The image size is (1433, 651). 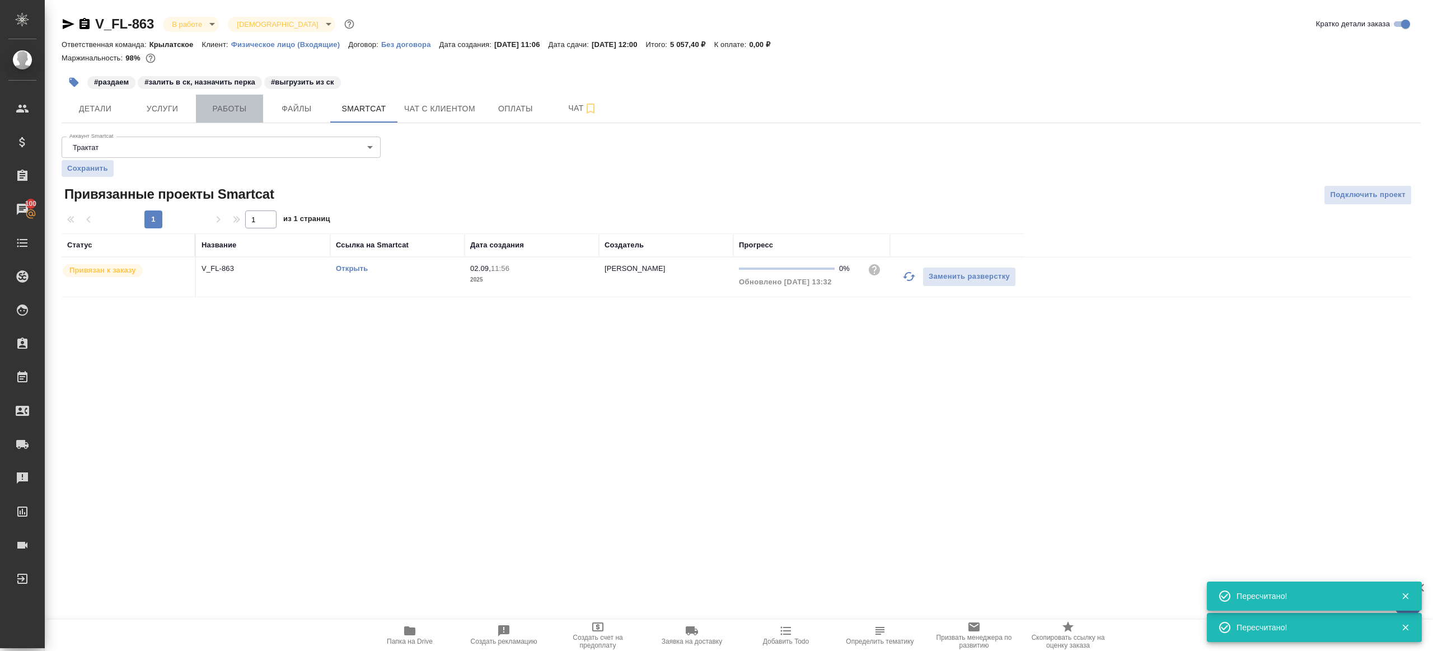 I want to click on span: Привязанные проекты Smartcat, so click(x=168, y=194).